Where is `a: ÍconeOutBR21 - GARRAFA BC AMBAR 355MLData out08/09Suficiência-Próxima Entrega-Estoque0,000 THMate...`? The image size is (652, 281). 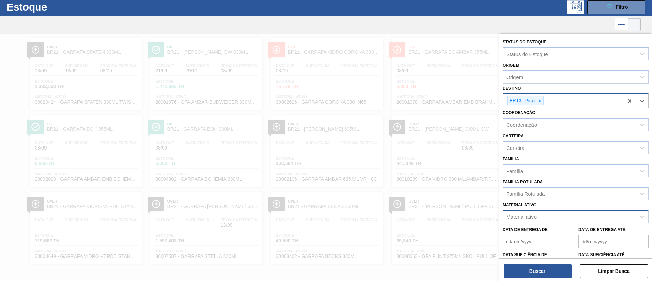 a: ÍconeOutBR21 - GARRAFA BC AMBAR 355MLData out08/09Suficiência-Próxima Entrega-Estoque0,000 THMate... is located at coordinates (447, 71).